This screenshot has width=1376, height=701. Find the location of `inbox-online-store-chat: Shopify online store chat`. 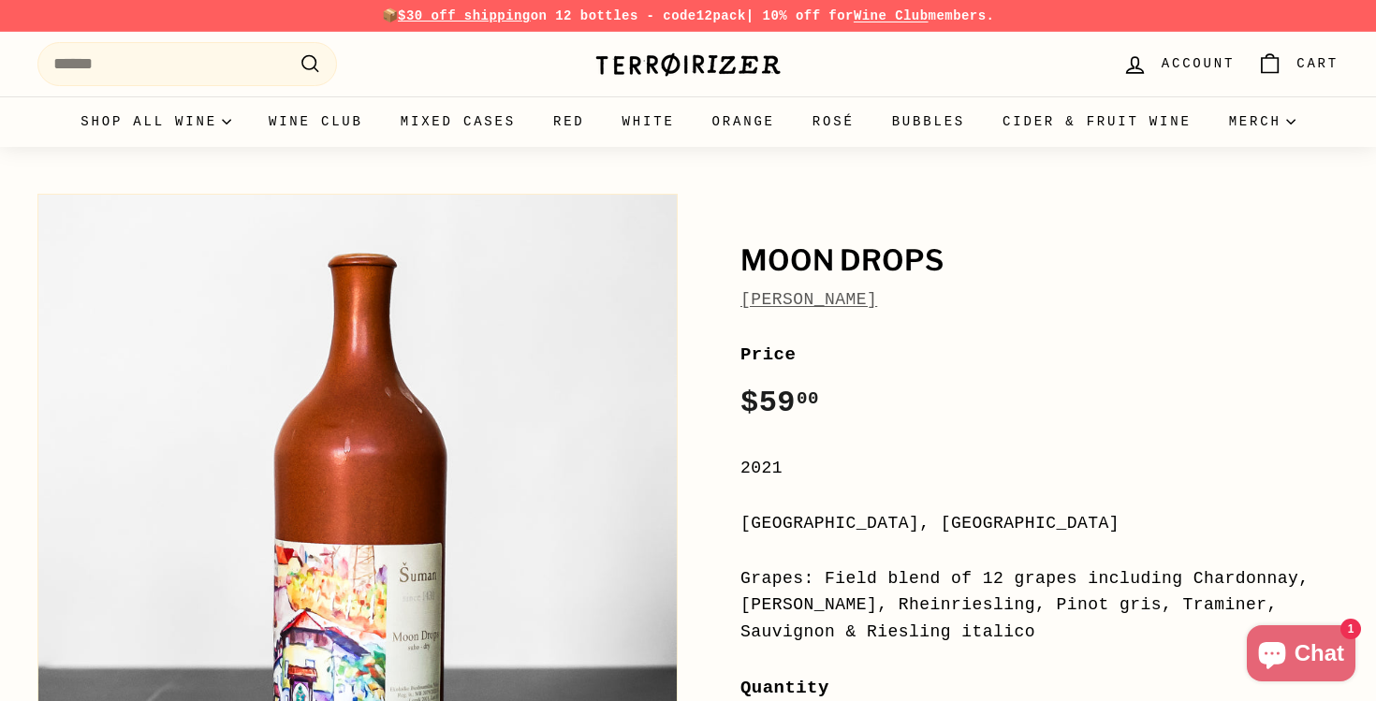

inbox-online-store-chat: Shopify online store chat is located at coordinates (1301, 655).